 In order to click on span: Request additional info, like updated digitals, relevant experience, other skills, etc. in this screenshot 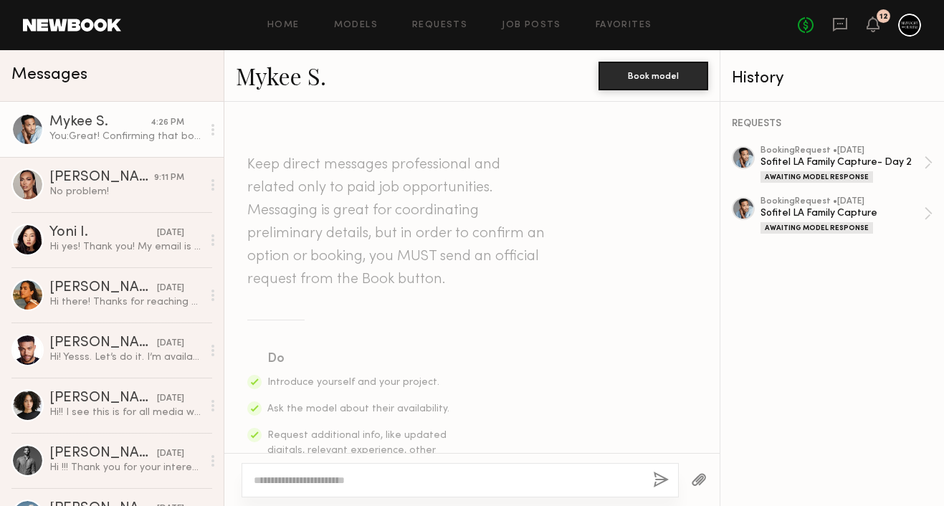, I will do `click(357, 450)`.